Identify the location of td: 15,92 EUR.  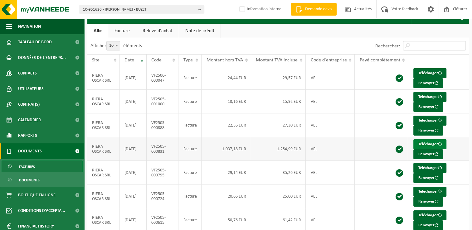
(278, 102).